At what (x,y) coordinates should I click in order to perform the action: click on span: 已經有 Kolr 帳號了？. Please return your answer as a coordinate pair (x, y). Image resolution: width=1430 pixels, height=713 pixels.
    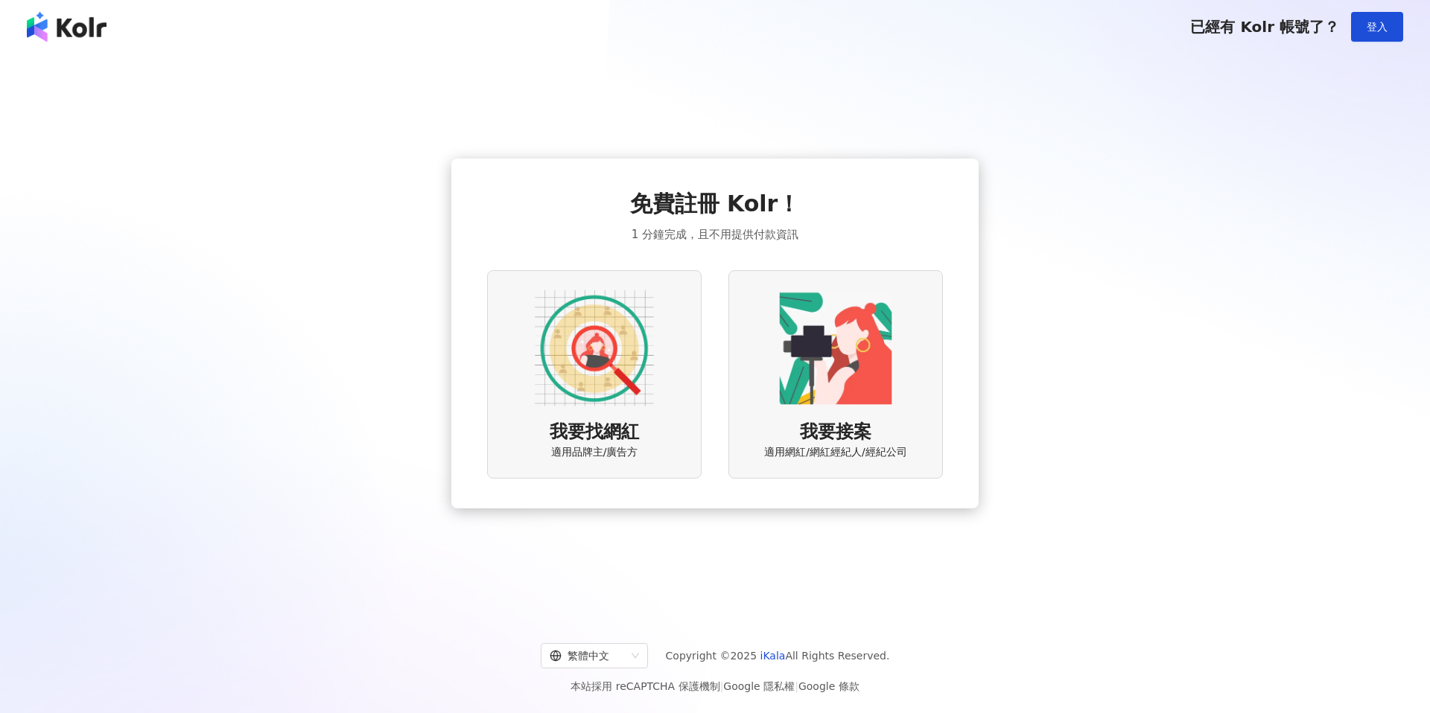
    Looking at the image, I should click on (1265, 27).